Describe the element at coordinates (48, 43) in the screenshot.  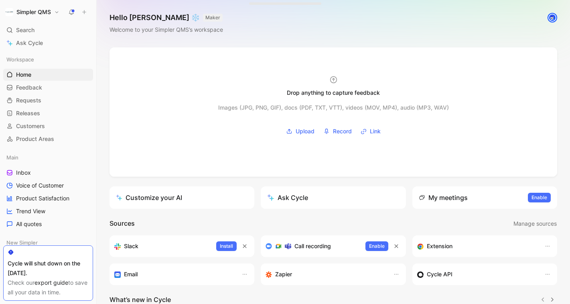
I see `a: Ask Cycle` at that location.